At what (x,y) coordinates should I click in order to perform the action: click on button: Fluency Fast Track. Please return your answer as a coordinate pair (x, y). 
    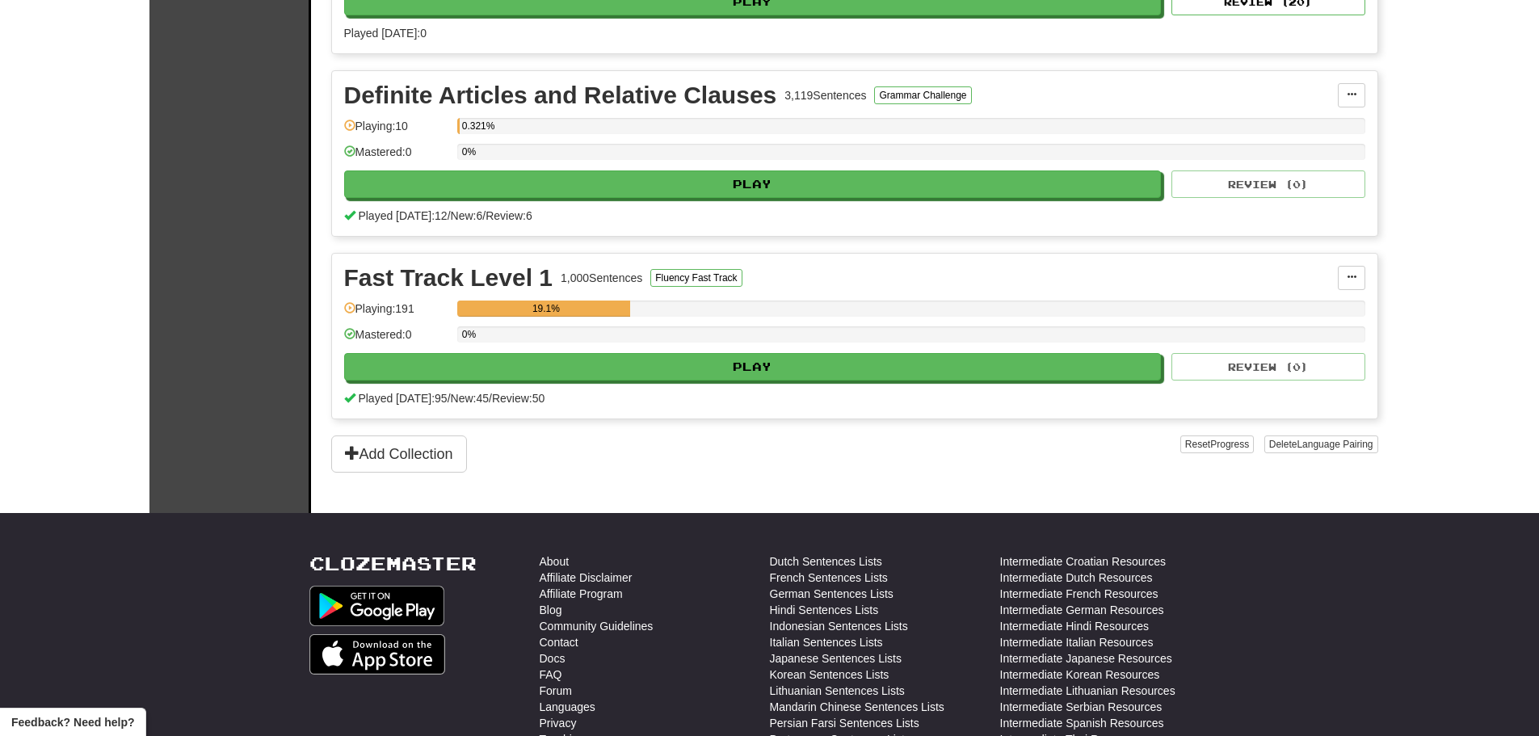
    Looking at the image, I should click on (695, 278).